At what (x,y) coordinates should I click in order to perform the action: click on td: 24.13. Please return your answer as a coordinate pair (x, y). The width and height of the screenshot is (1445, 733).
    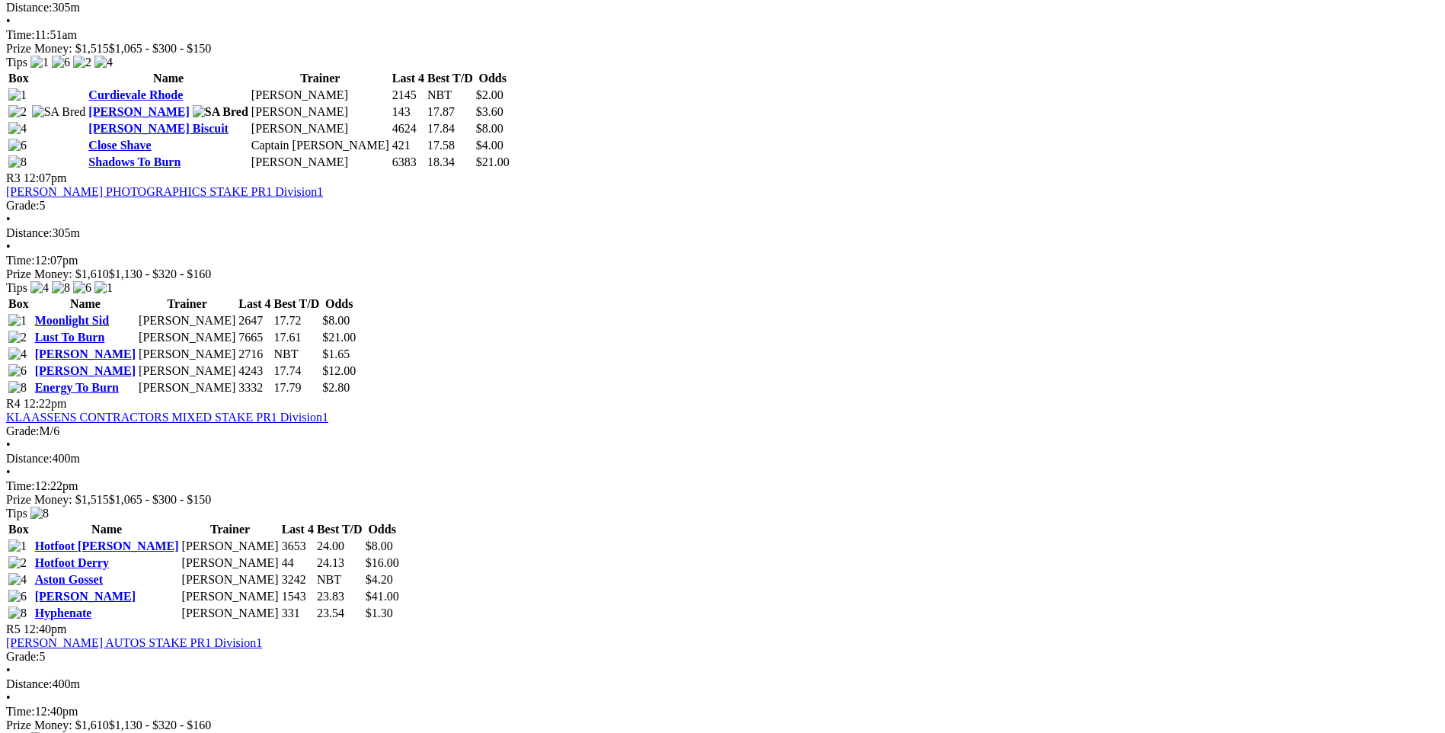
    Looking at the image, I should click on (340, 563).